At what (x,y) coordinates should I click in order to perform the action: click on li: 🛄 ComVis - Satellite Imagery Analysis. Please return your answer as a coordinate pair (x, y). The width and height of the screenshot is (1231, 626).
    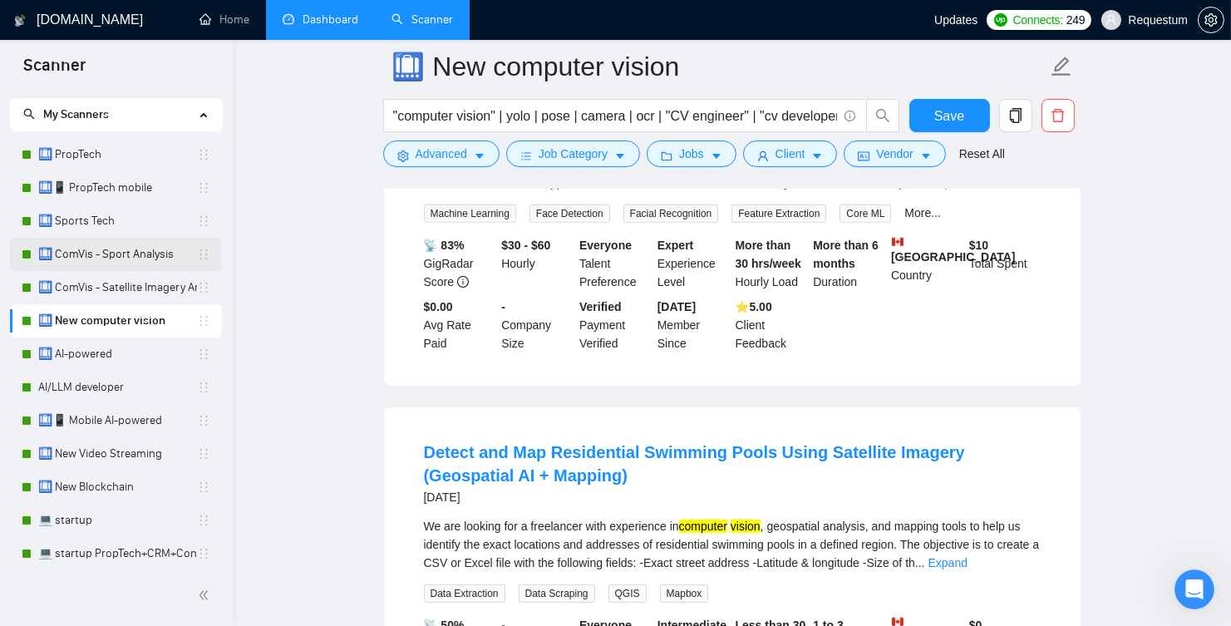
    Looking at the image, I should click on (116, 288).